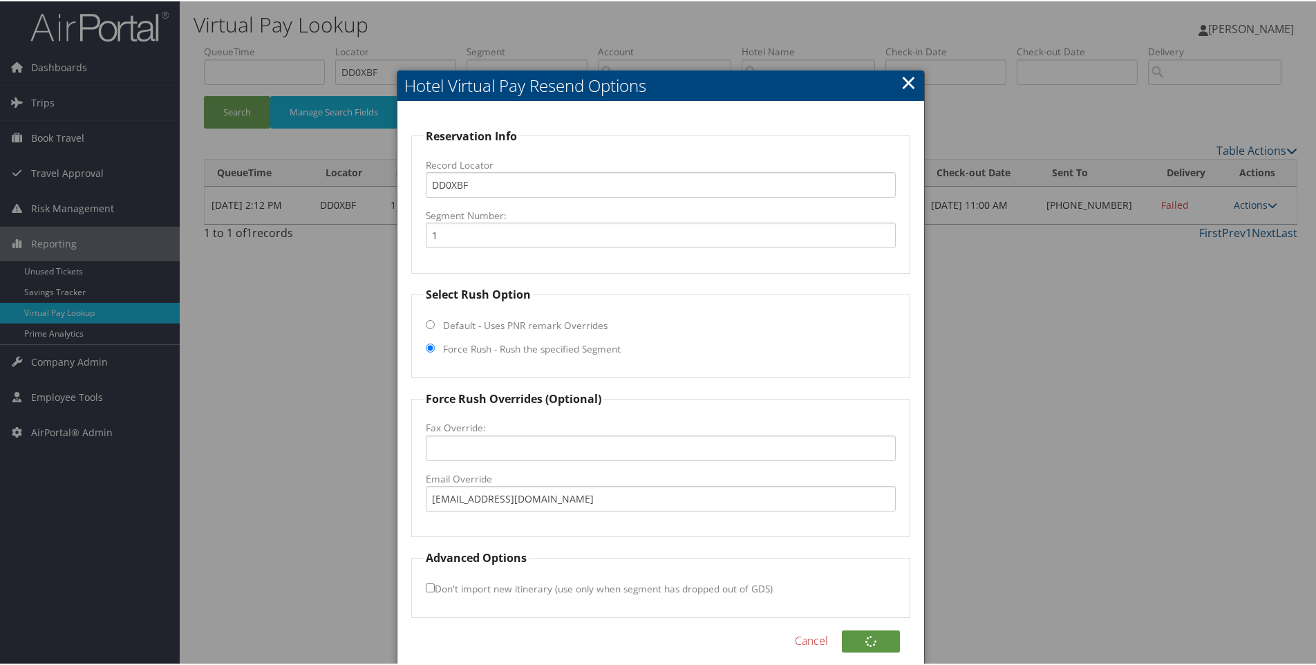 This screenshot has height=665, width=1316. I want to click on label: Force Rush - Rush the specified Segment, so click(532, 348).